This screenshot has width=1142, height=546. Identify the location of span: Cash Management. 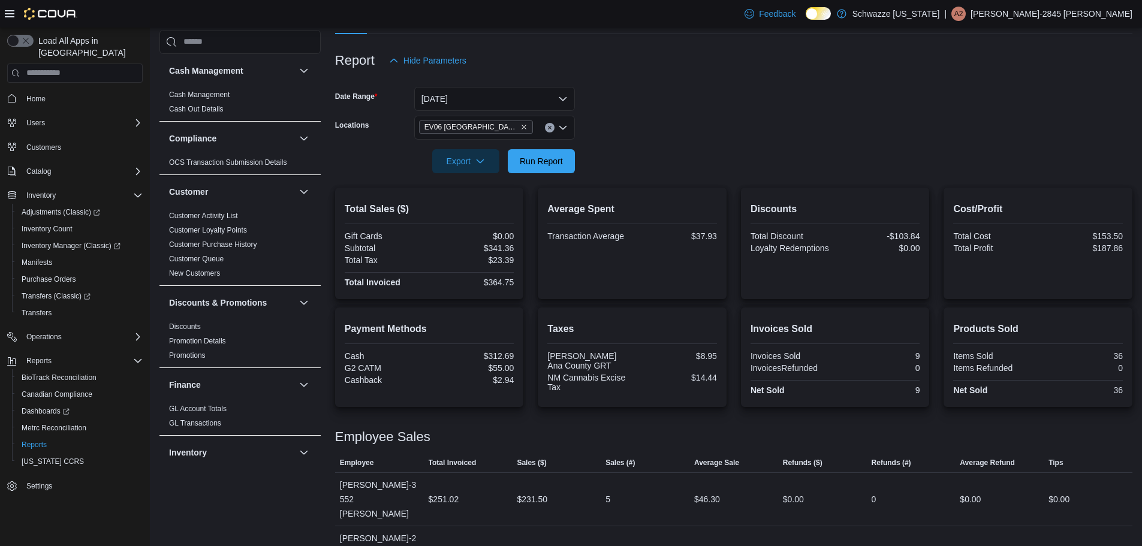
(199, 95).